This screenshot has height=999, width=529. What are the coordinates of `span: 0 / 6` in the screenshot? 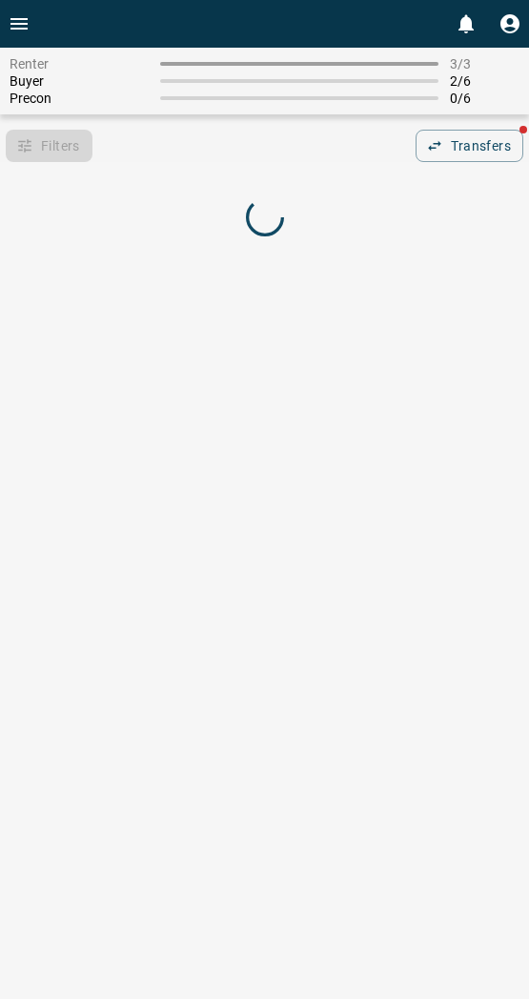 It's located at (484, 98).